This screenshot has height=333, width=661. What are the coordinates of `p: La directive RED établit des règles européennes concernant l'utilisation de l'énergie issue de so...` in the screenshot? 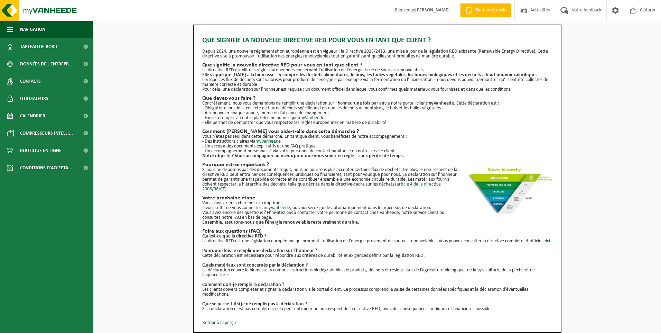 It's located at (377, 70).